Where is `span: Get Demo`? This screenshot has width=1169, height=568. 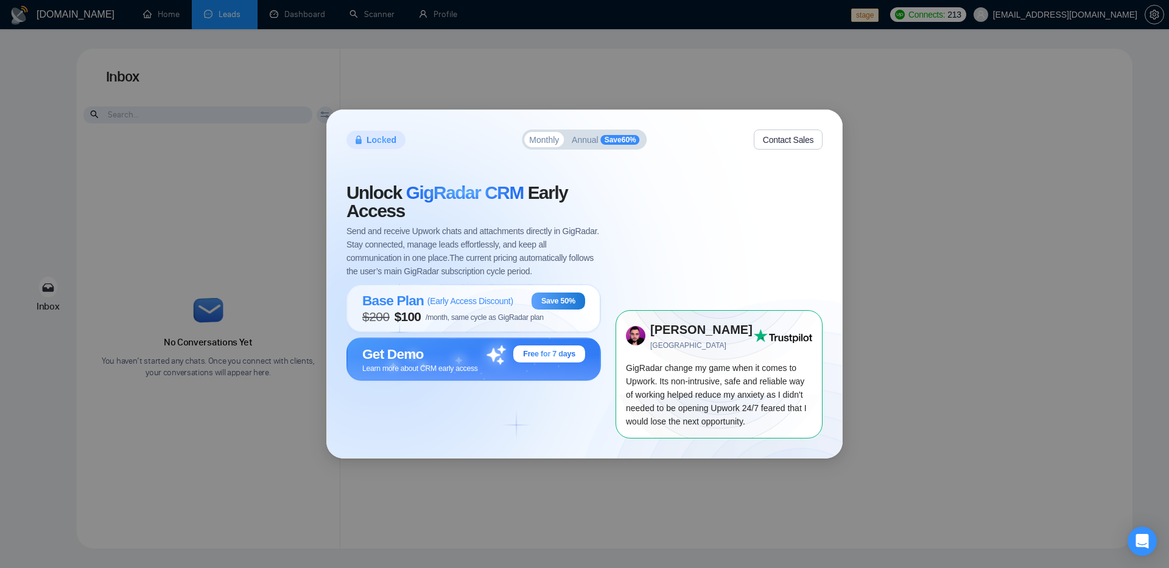
span: Get Demo is located at coordinates (393, 354).